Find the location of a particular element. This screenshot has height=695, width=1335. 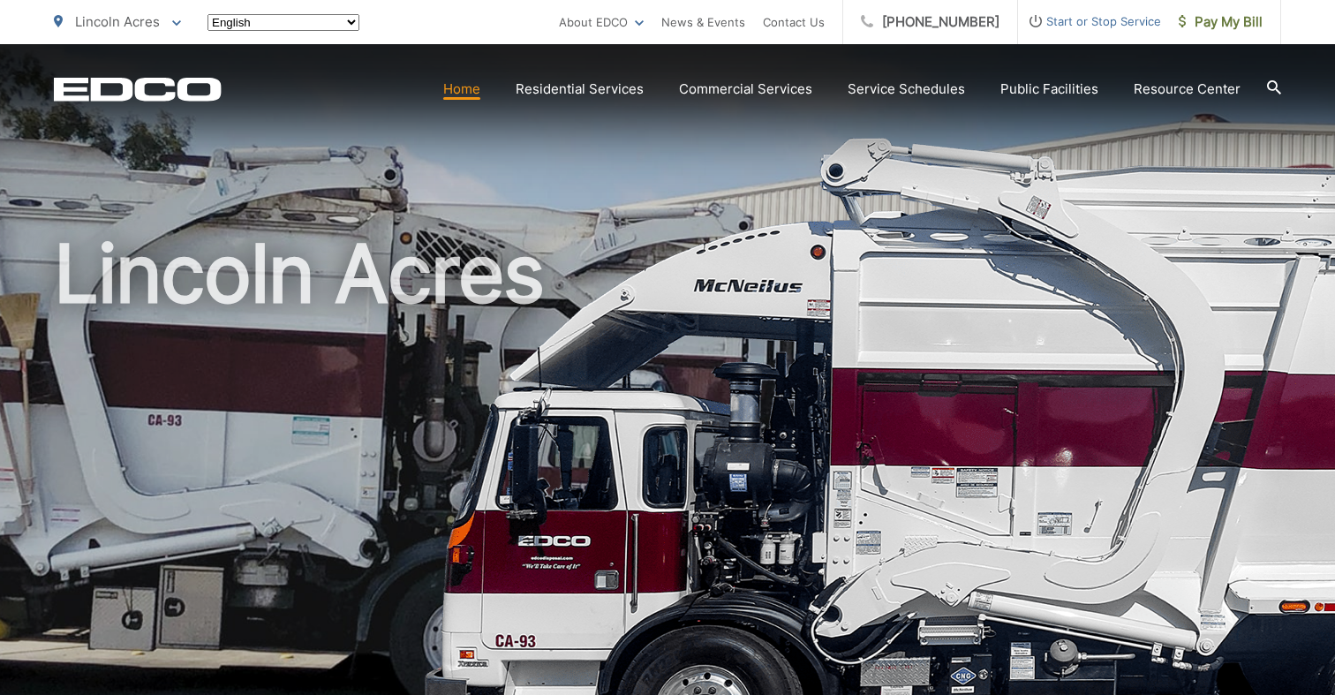

a: EDCD logo. Return to the homepage. is located at coordinates (138, 89).